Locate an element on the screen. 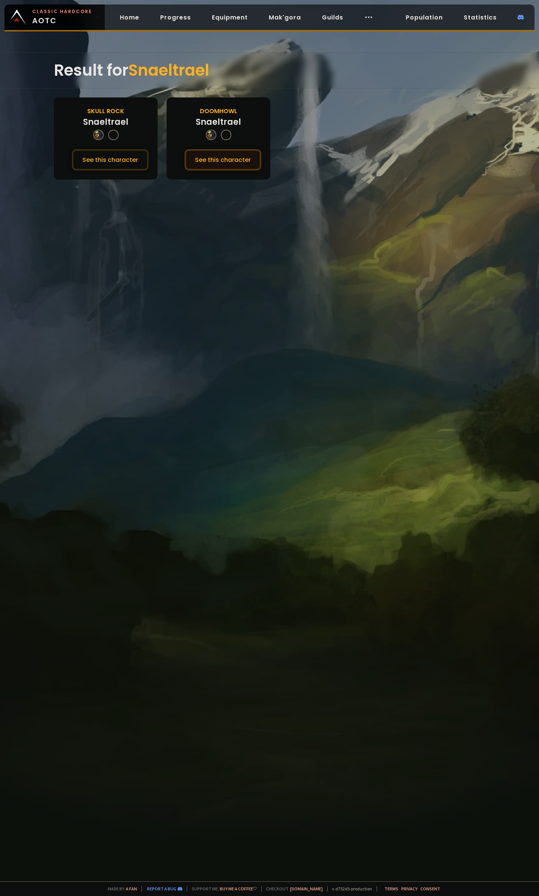  span: AOTC is located at coordinates (62, 17).